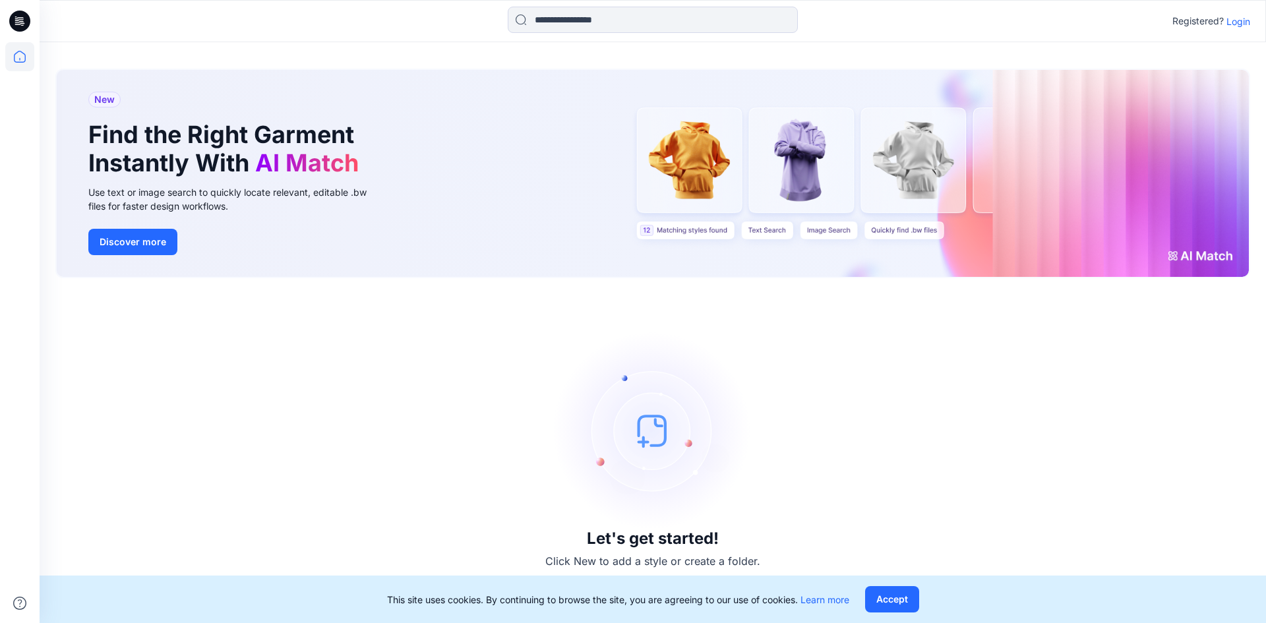  Describe the element at coordinates (1238, 21) in the screenshot. I see `p: Login` at that location.